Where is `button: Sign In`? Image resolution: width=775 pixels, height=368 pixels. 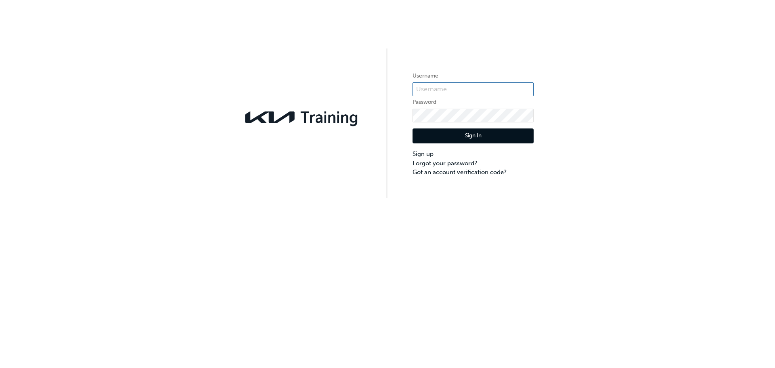 button: Sign In is located at coordinates (473, 136).